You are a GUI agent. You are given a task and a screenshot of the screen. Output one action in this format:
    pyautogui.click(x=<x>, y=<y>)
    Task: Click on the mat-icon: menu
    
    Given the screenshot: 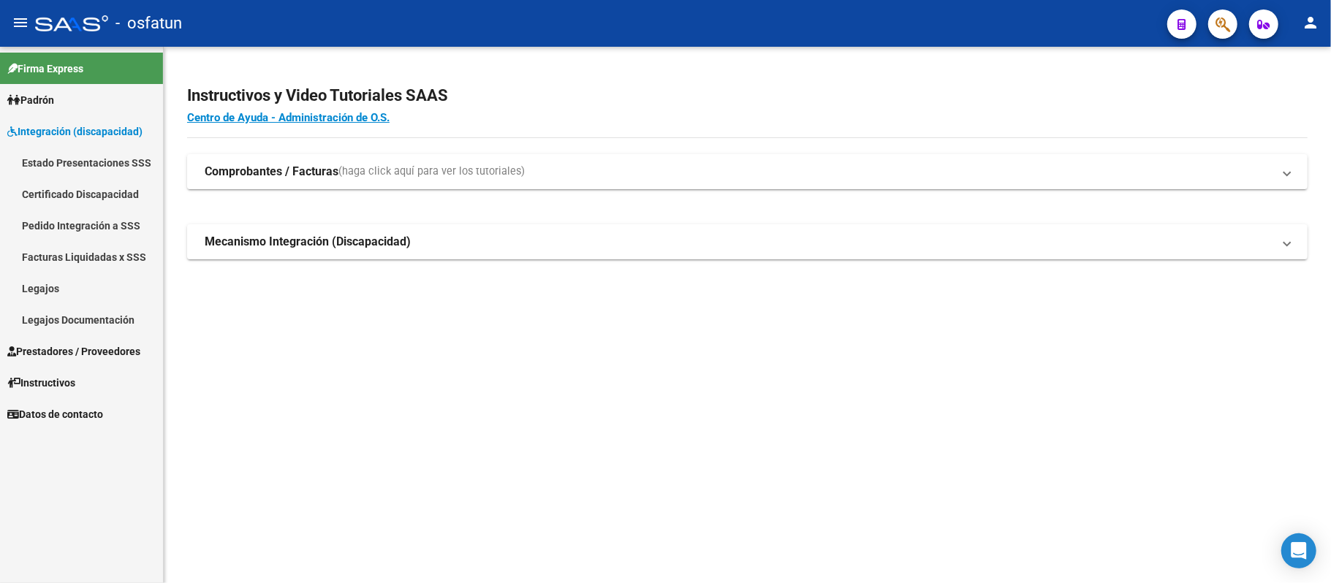 What is the action you would take?
    pyautogui.click(x=20, y=23)
    